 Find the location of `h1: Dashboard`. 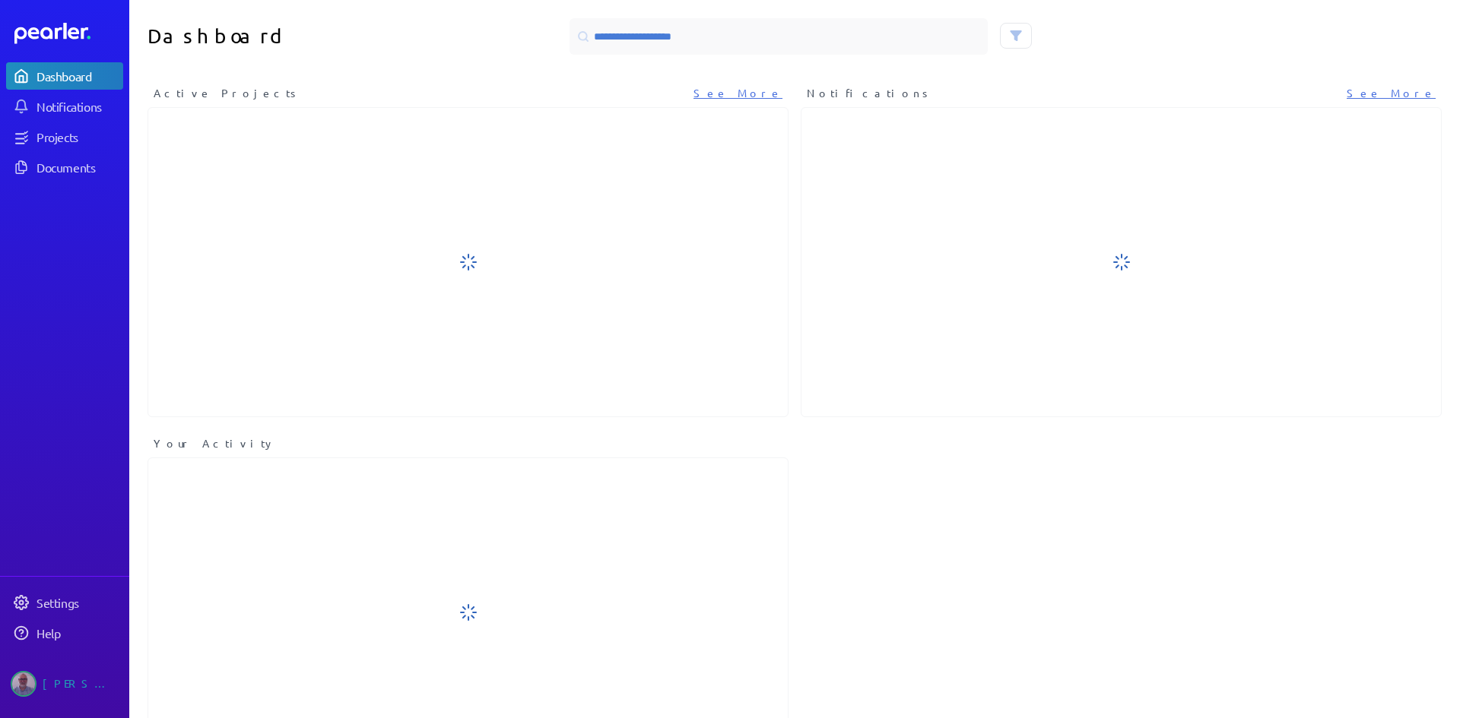

h1: Dashboard is located at coordinates (305, 36).